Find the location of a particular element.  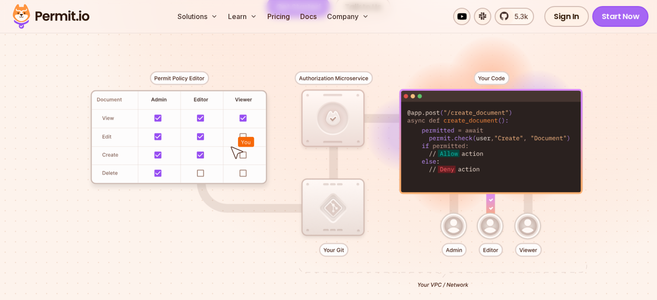

span: 5.3k is located at coordinates (519, 16).